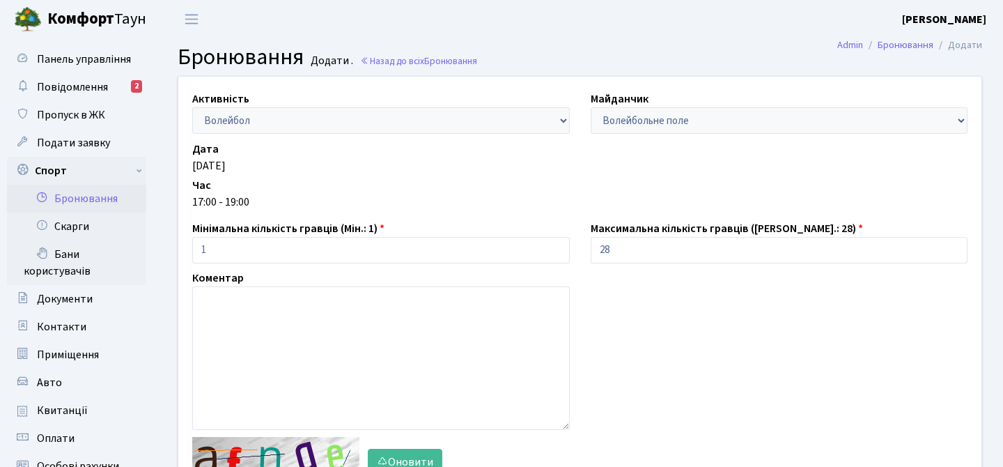  I want to click on span: Оплати, so click(56, 438).